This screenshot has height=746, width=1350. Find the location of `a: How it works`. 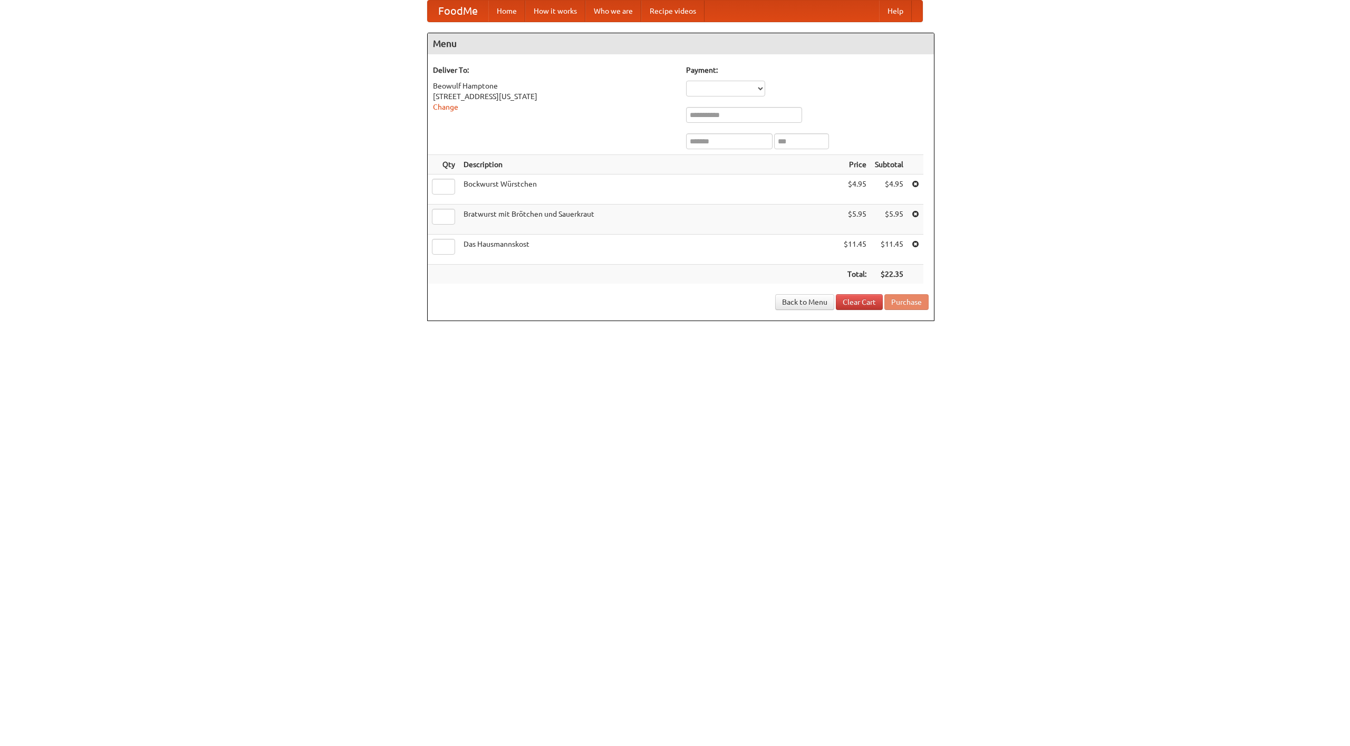

a: How it works is located at coordinates (555, 11).